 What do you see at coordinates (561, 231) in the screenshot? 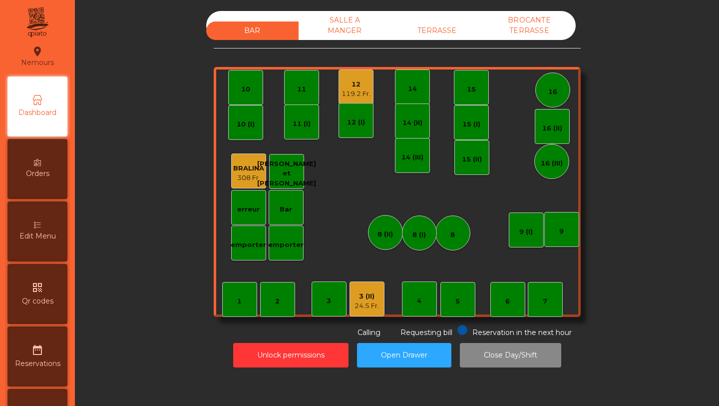
I see `div: 9` at bounding box center [561, 231].